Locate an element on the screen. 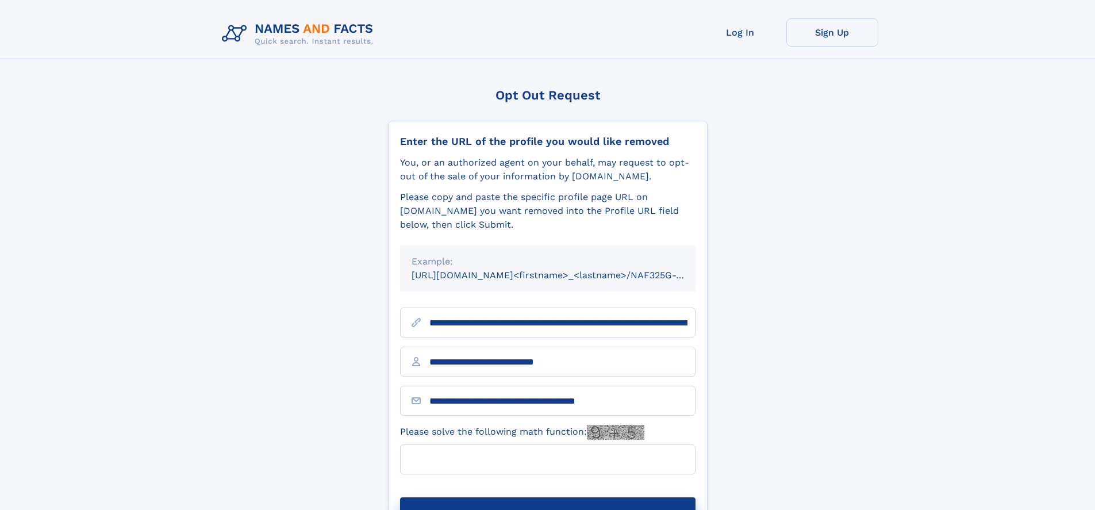  div: Opt Out Request is located at coordinates (548, 95).